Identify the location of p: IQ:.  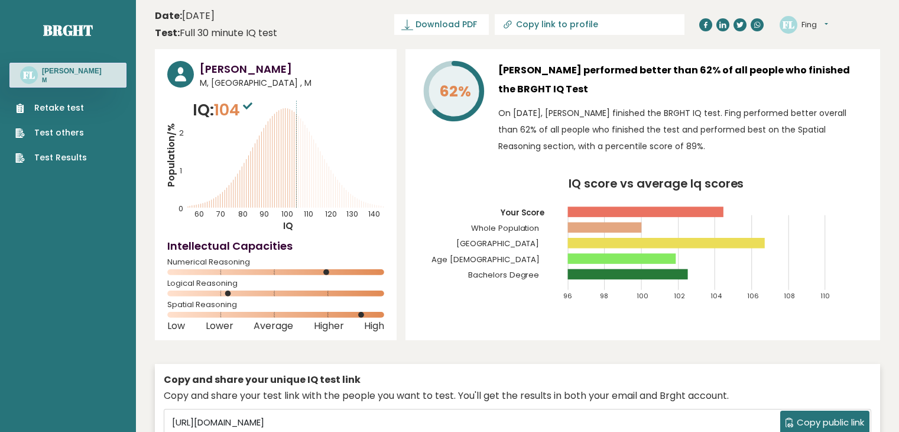
(224, 110).